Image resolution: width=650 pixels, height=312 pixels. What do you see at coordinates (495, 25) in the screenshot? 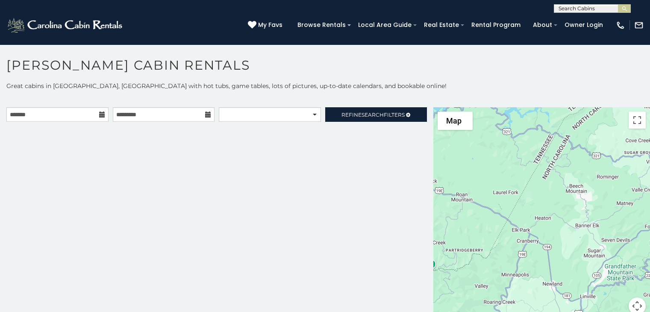
I see `a: Rental Program` at bounding box center [495, 25].